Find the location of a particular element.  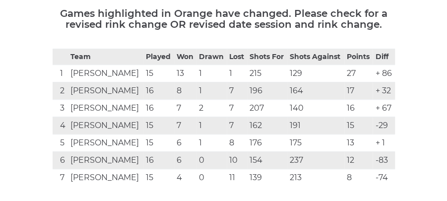

td: 17 is located at coordinates (358, 90).